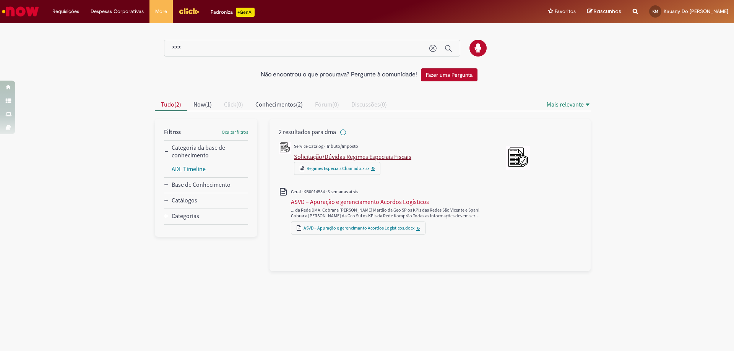 This screenshot has width=734, height=351. I want to click on span: Rascunhos, so click(607, 11).